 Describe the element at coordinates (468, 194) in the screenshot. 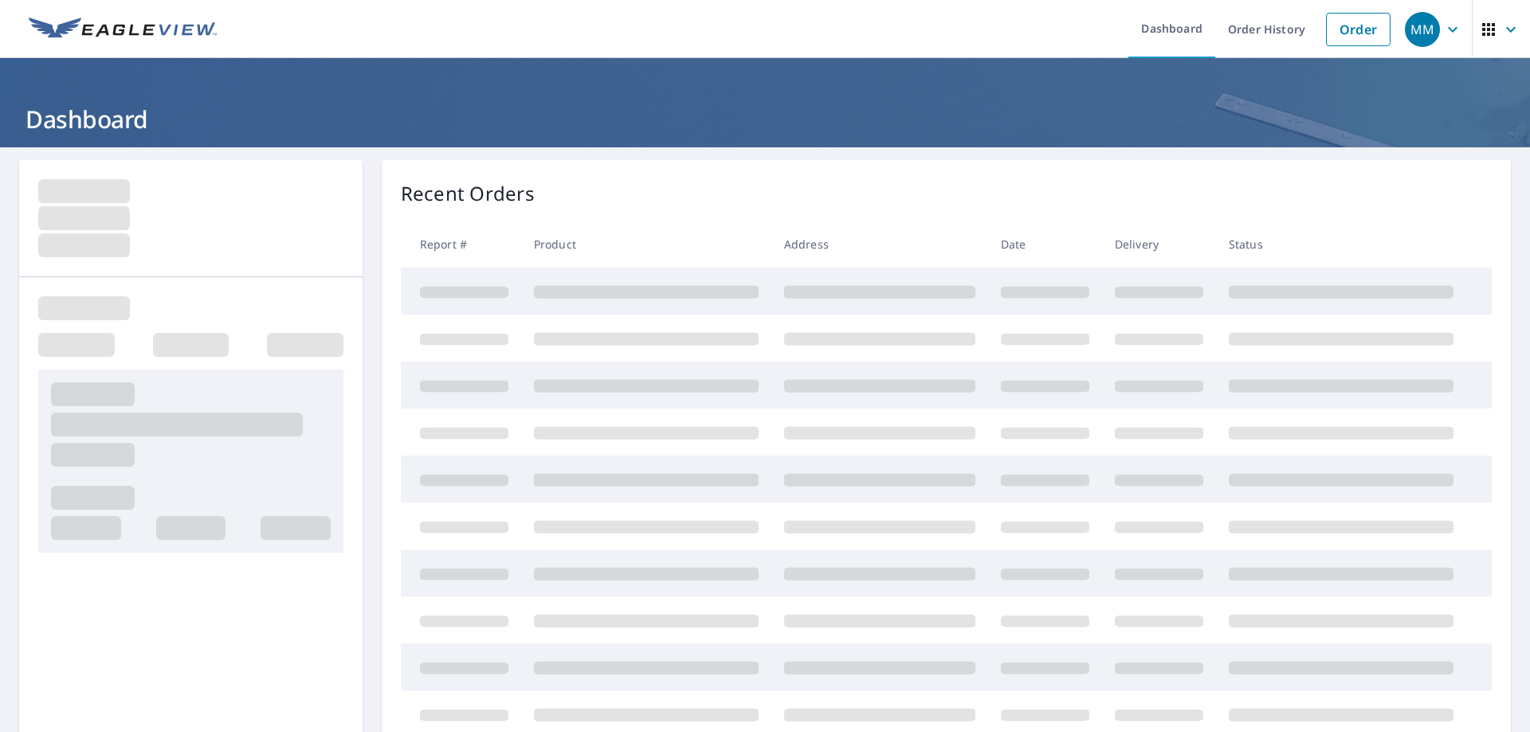

I see `p: Recent Orders` at that location.